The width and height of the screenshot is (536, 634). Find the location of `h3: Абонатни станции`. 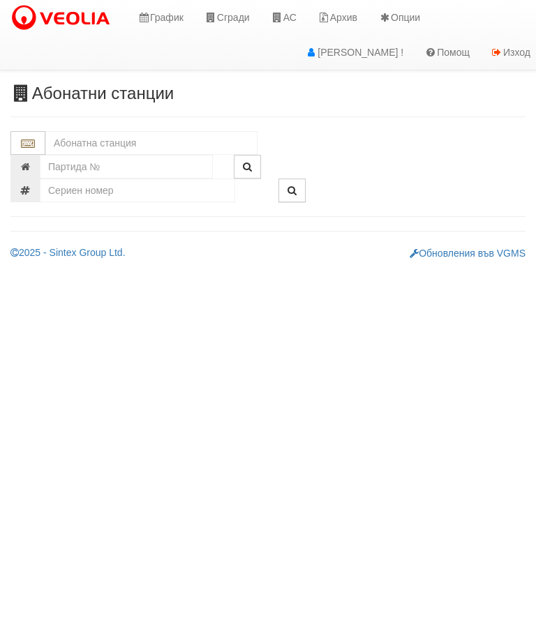

h3: Абонатни станции is located at coordinates (268, 93).